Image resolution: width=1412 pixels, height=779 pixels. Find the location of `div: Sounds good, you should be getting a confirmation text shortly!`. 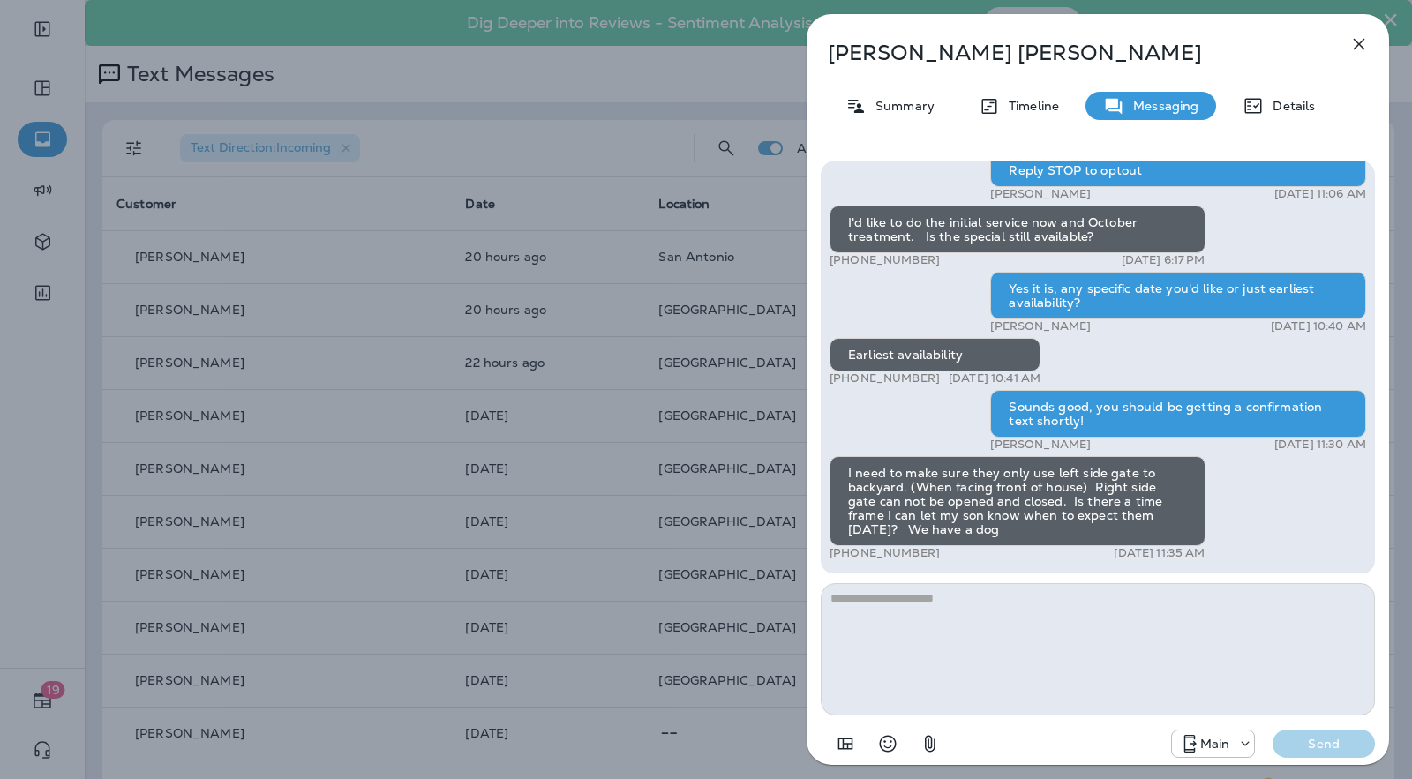

div: Sounds good, you should be getting a confirmation text shortly! is located at coordinates (1178, 414).